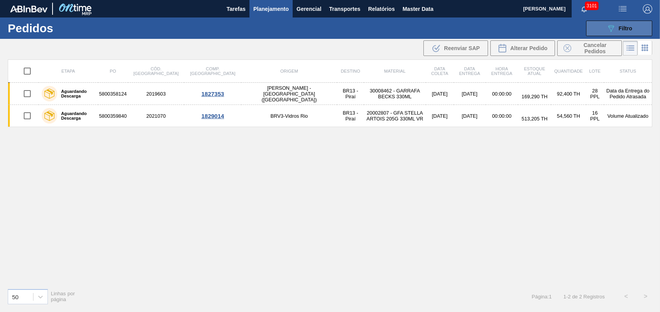 The image size is (660, 312). I want to click on button: Notificações, so click(584, 9).